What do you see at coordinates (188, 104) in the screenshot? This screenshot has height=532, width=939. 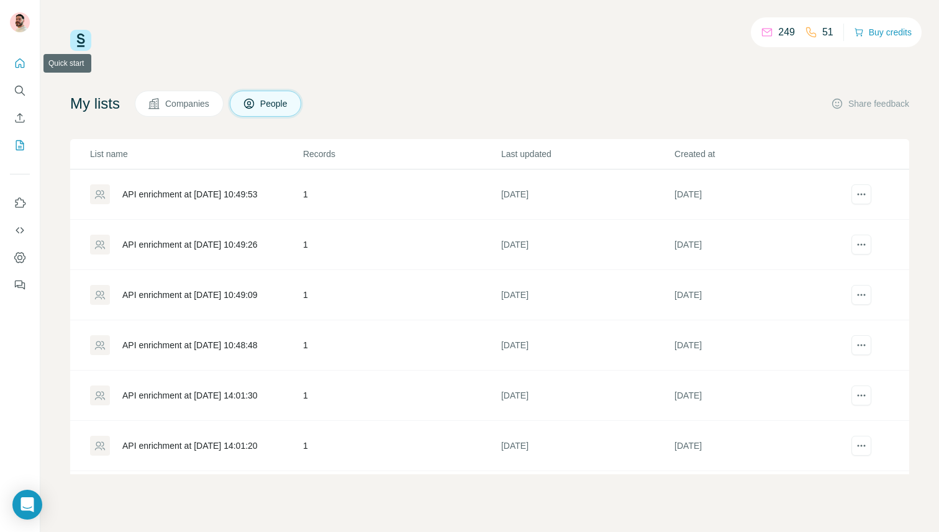 I see `span: Companies` at bounding box center [188, 104].